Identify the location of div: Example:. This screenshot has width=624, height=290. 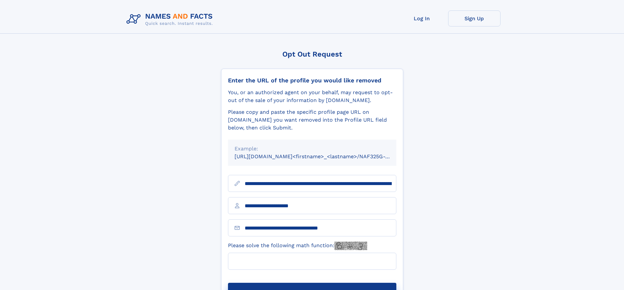
(312, 149).